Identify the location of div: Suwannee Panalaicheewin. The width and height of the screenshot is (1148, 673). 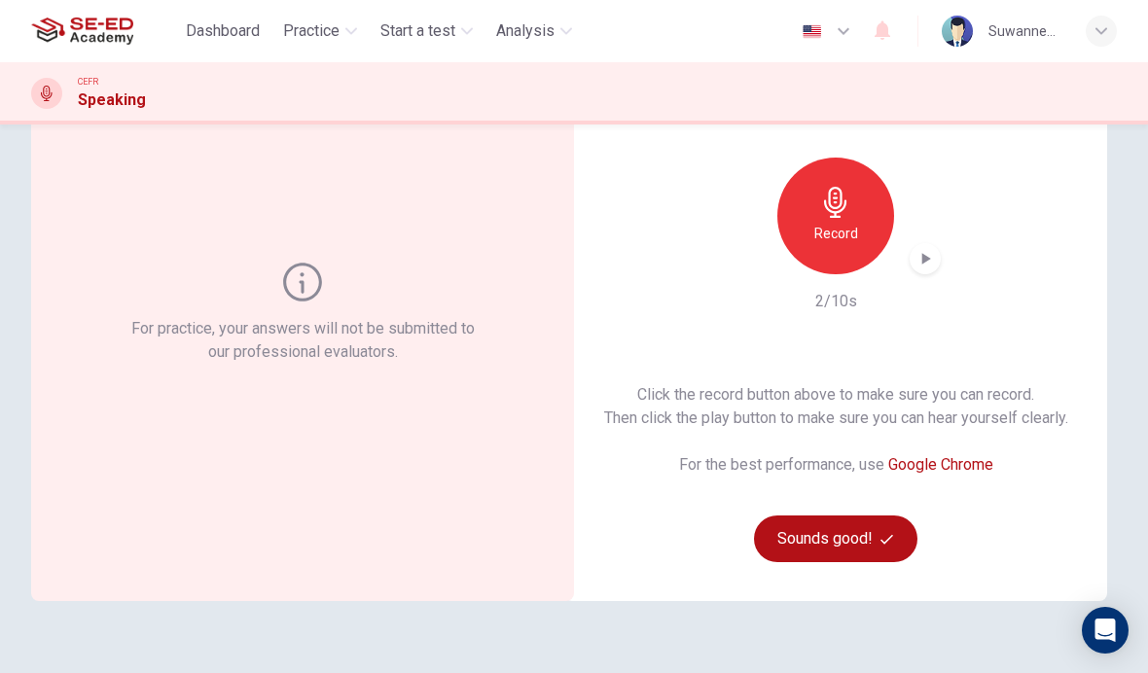
(1025, 31).